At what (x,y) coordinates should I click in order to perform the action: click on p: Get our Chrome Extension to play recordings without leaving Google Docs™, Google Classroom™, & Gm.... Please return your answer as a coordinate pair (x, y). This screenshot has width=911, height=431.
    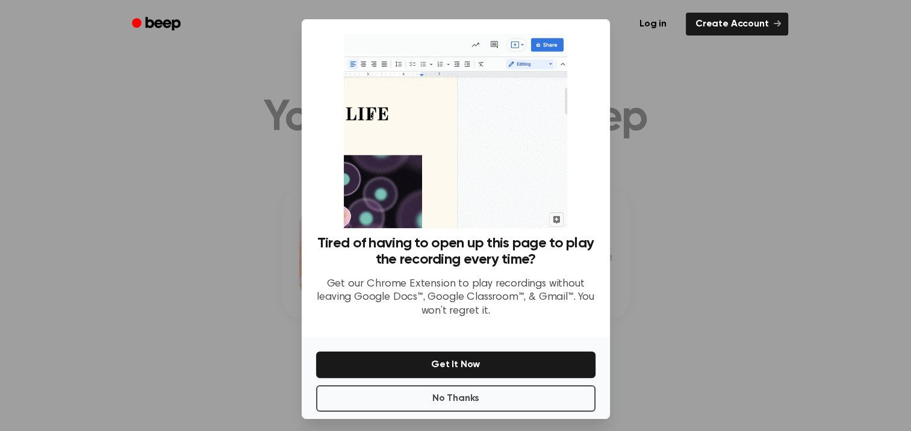
    Looking at the image, I should click on (456, 298).